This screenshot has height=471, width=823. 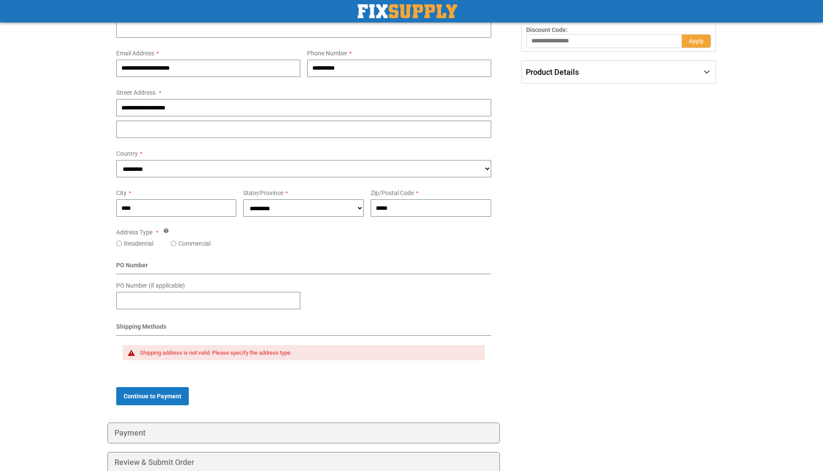 What do you see at coordinates (408, 11) in the screenshot?
I see `img: Fix Industrial Supply` at bounding box center [408, 11].